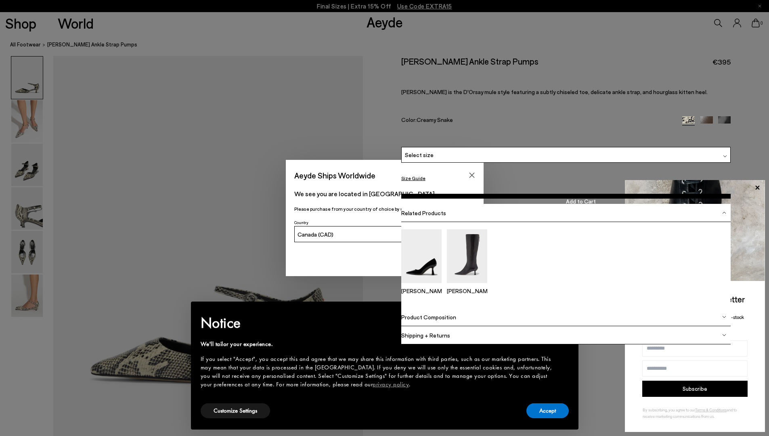 Image resolution: width=769 pixels, height=436 pixels. Describe the element at coordinates (378, 344) in the screenshot. I see `div: We'll tailor your experience.` at that location.